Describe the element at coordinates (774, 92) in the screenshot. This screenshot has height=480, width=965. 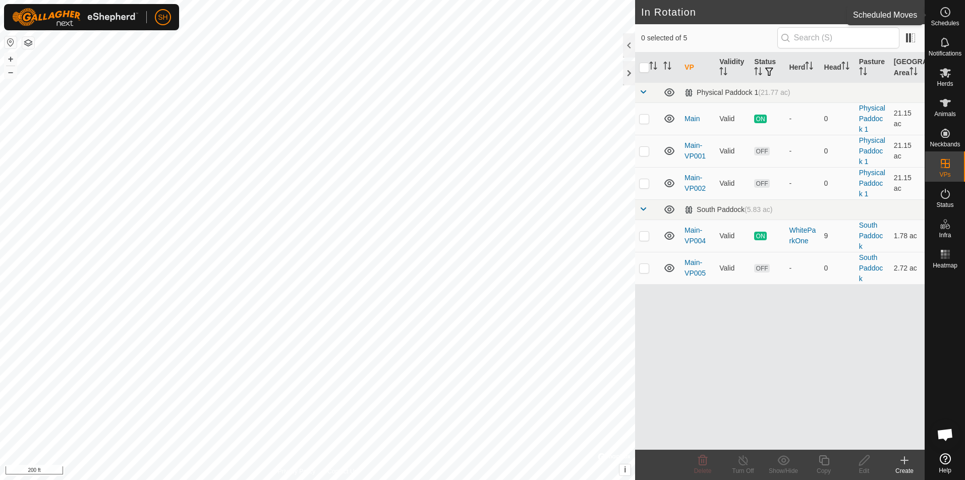
I see `span: (21.77 ac)` at that location.